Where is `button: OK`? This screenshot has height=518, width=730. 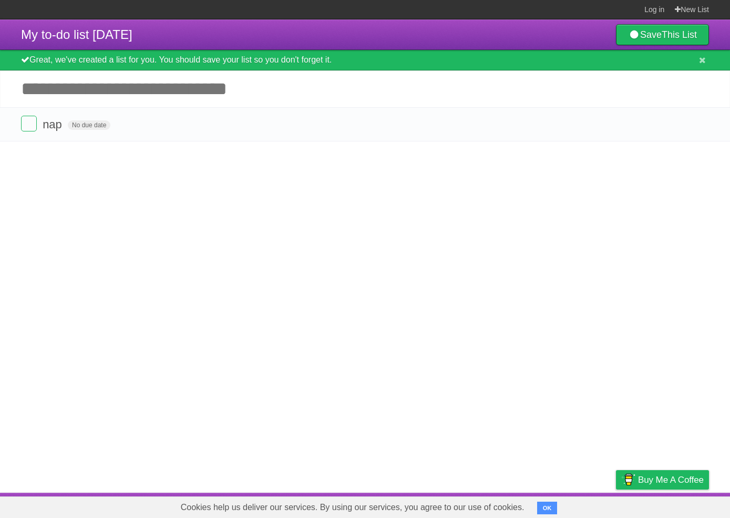
button: OK is located at coordinates (547, 508).